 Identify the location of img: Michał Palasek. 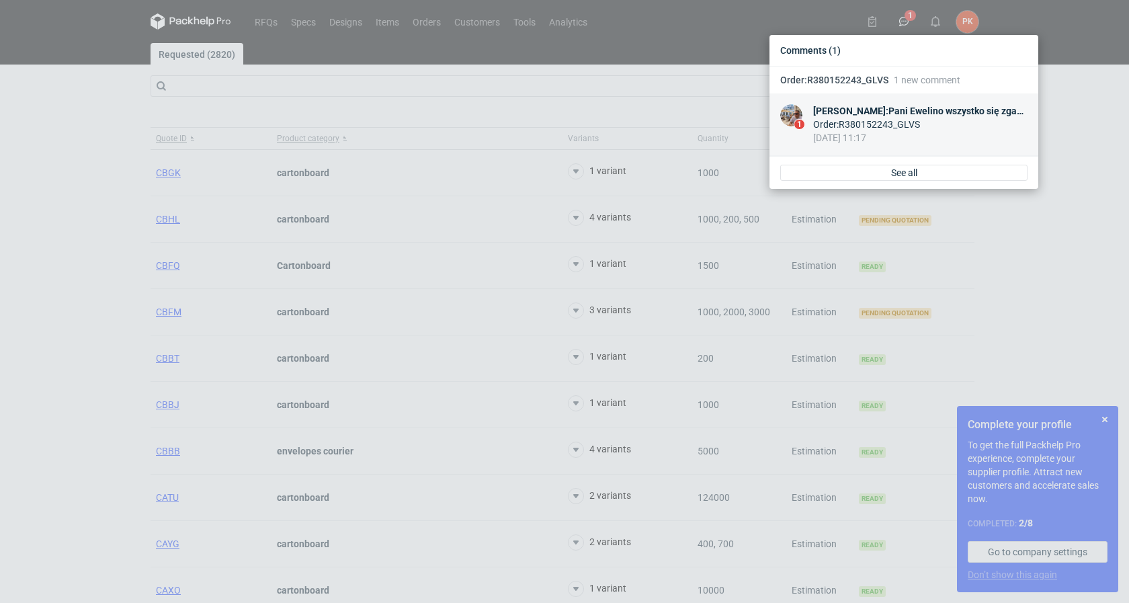
(791, 115).